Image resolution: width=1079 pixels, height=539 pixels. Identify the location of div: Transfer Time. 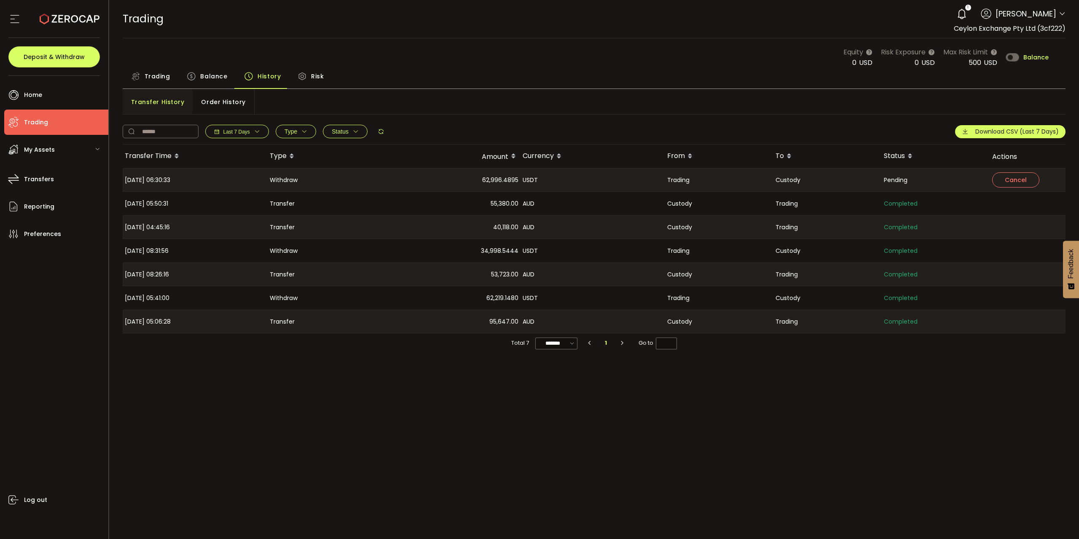
(195, 156).